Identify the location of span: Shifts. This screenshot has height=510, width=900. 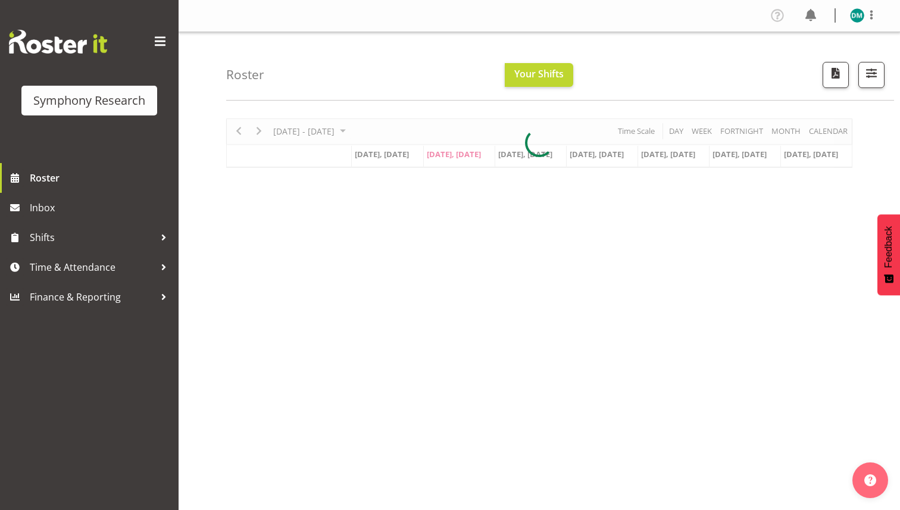
(92, 238).